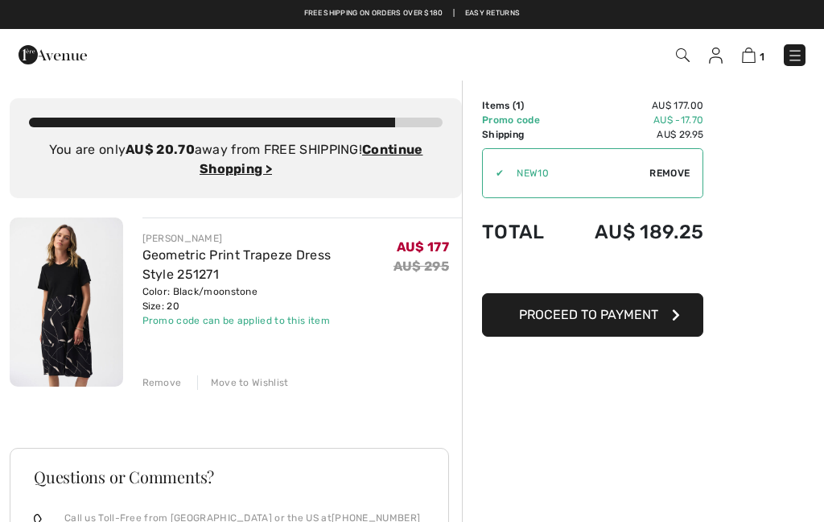  I want to click on img: Shopping Bag, so click(749, 55).